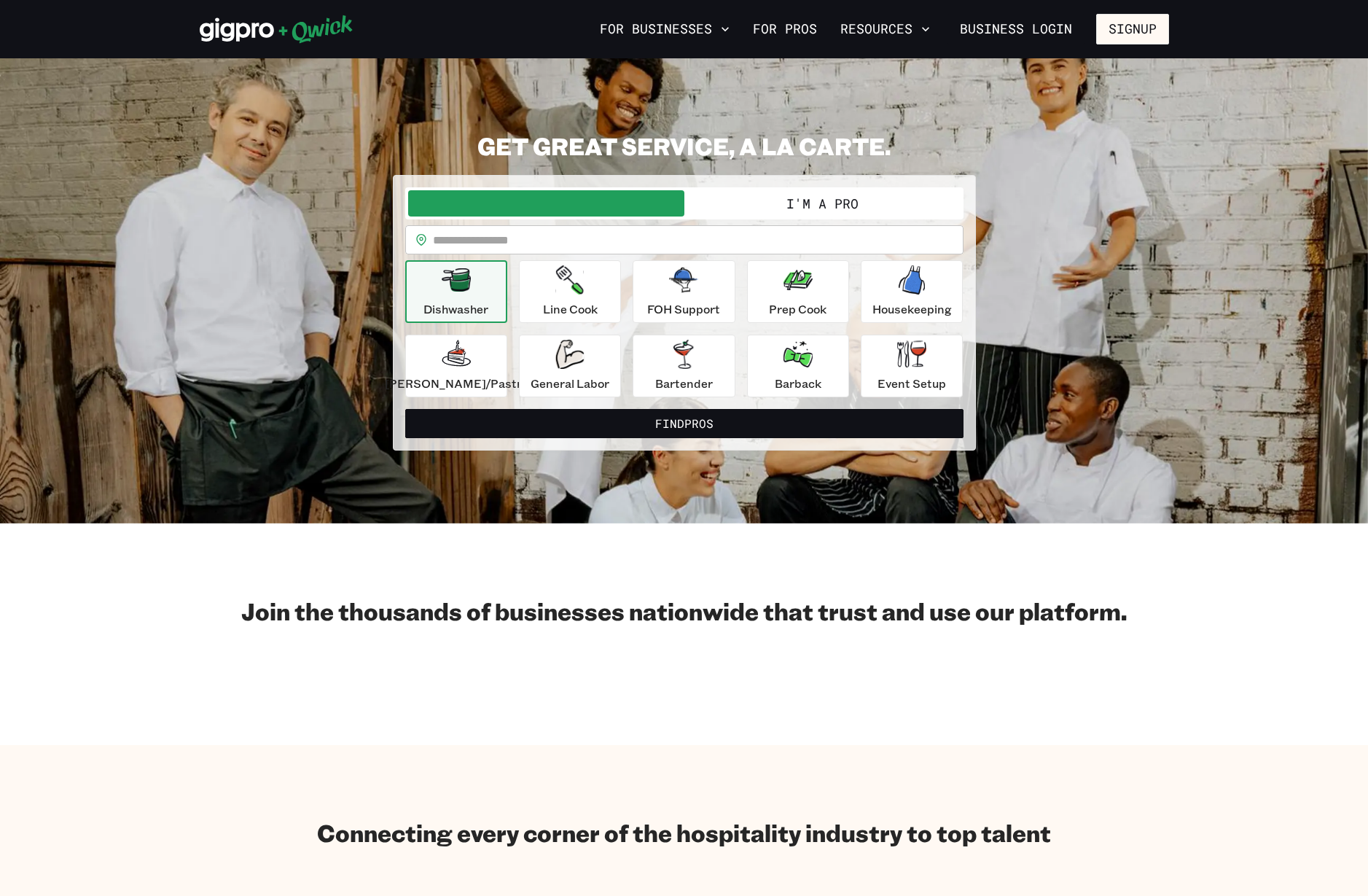 This screenshot has width=1368, height=896. Describe the element at coordinates (798, 292) in the screenshot. I see `button: Prep Cook` at that location.